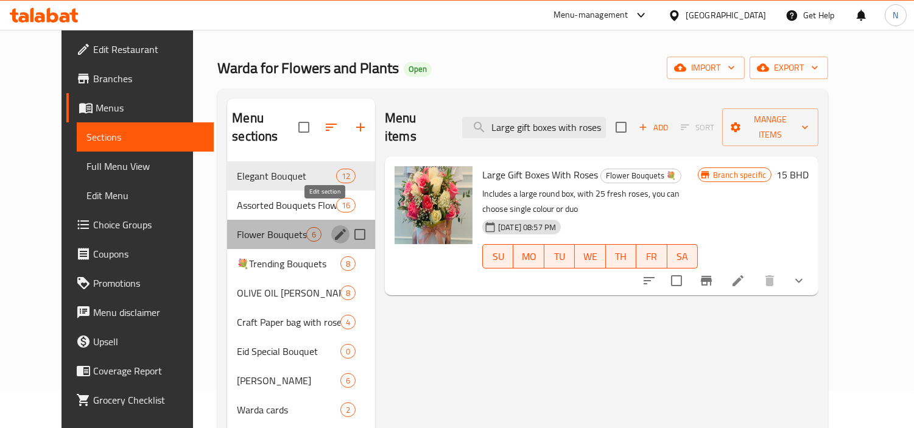  What do you see at coordinates (289, 322) in the screenshot?
I see `div: Craft Paper bag with roses` at bounding box center [289, 322].